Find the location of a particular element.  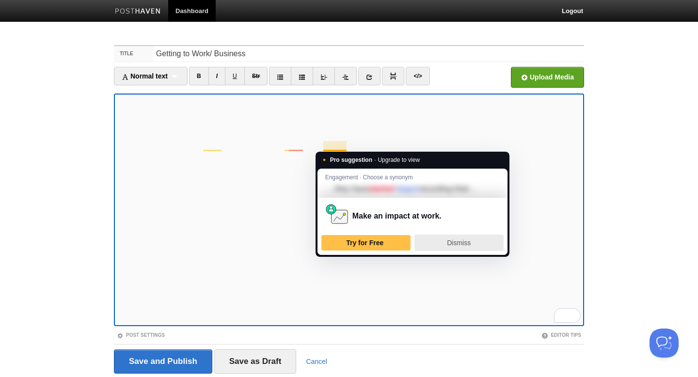

a: Cancel is located at coordinates (317, 362).